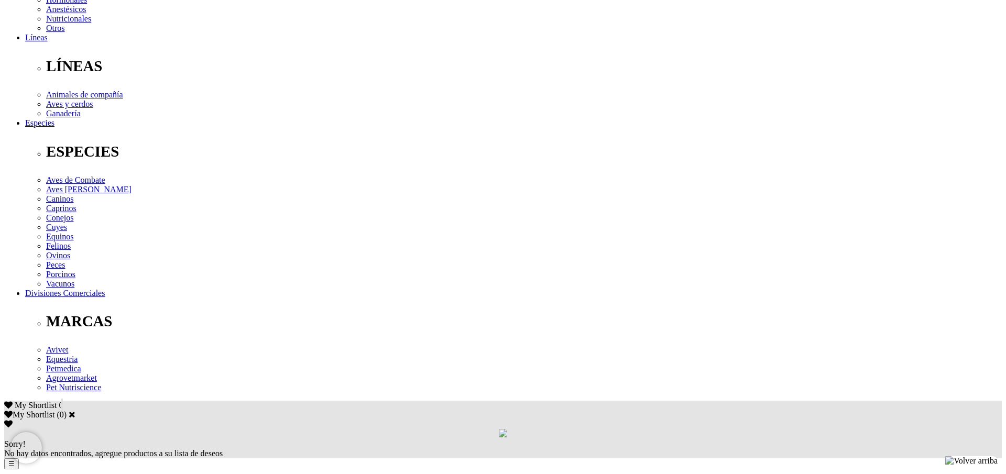  Describe the element at coordinates (75, 180) in the screenshot. I see `span: Aves de Combate` at that location.